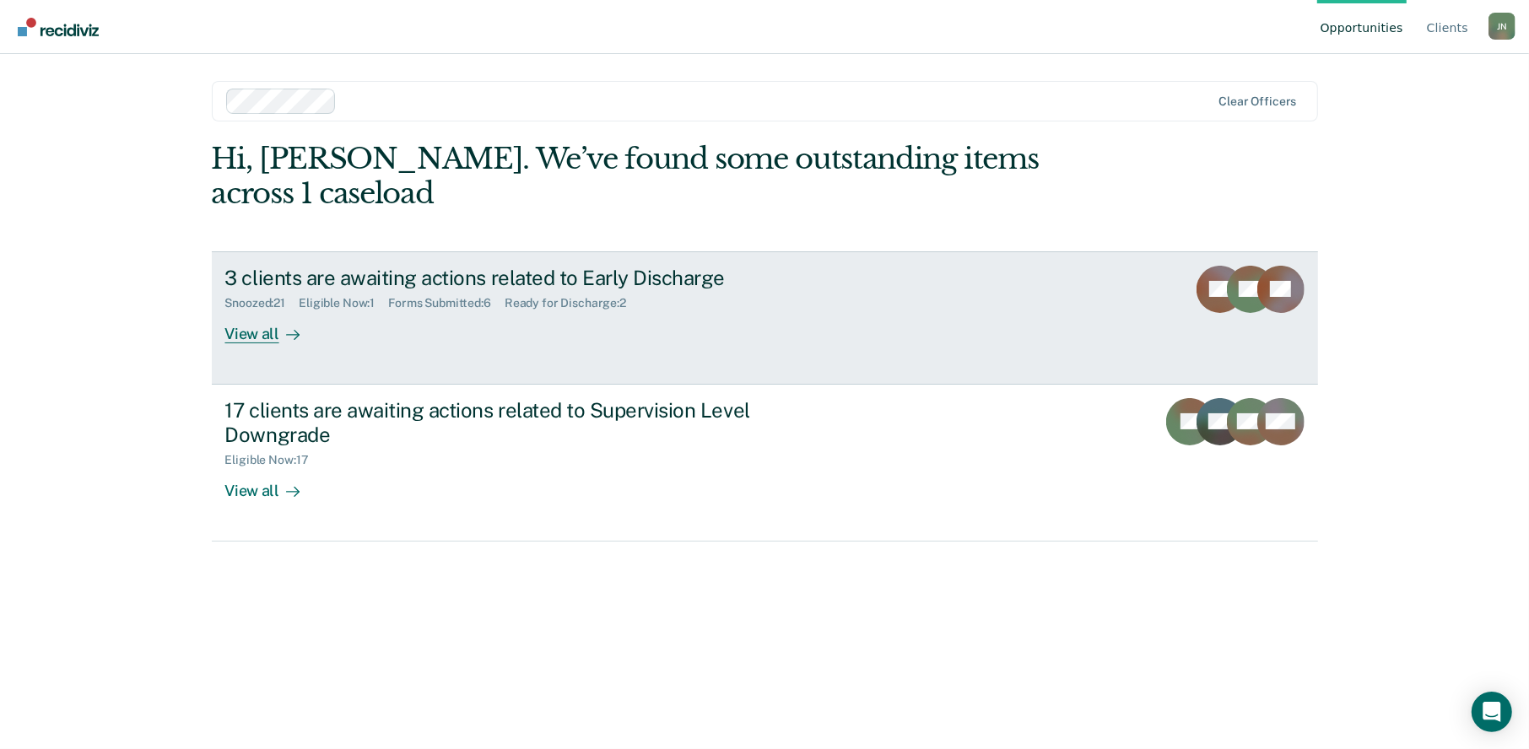 This screenshot has width=1529, height=749. I want to click on div: 3 clients are awaiting actions related to Early Discharge, so click(521, 278).